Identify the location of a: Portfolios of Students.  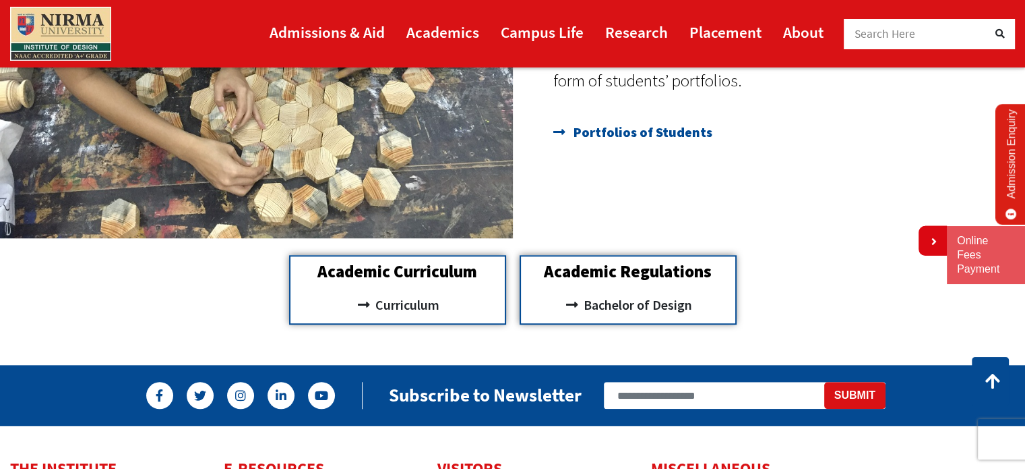
(783, 132).